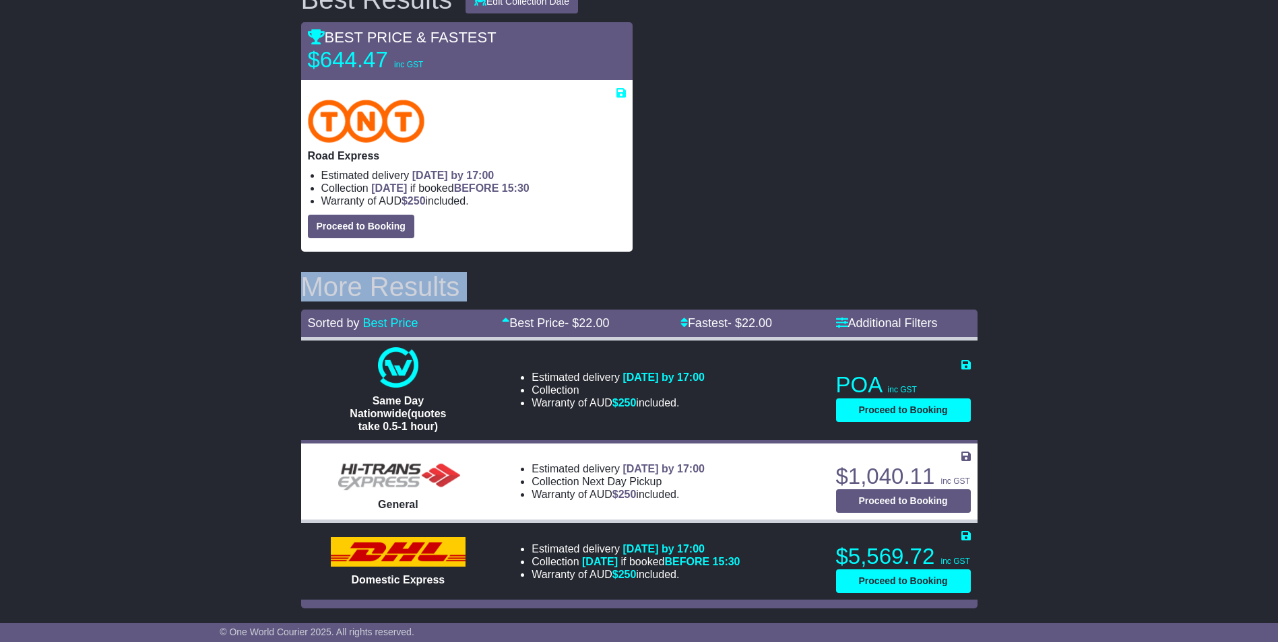  Describe the element at coordinates (467, 156) in the screenshot. I see `p: Road Express` at that location.